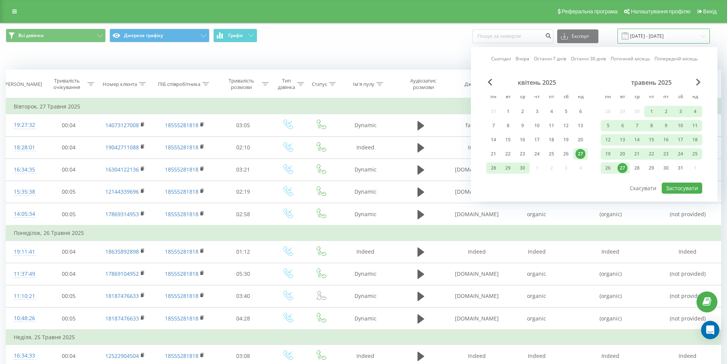 This screenshot has height=364, width=727. Describe the element at coordinates (566, 140) in the screenshot. I see `div: сб 19 квіт 2025 р.` at that location.